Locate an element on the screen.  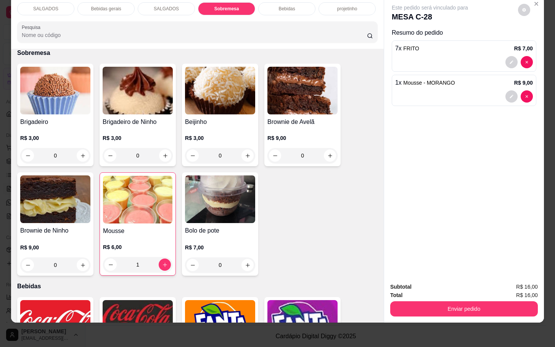
p: Este pedido será vinculado para is located at coordinates (430, 8).